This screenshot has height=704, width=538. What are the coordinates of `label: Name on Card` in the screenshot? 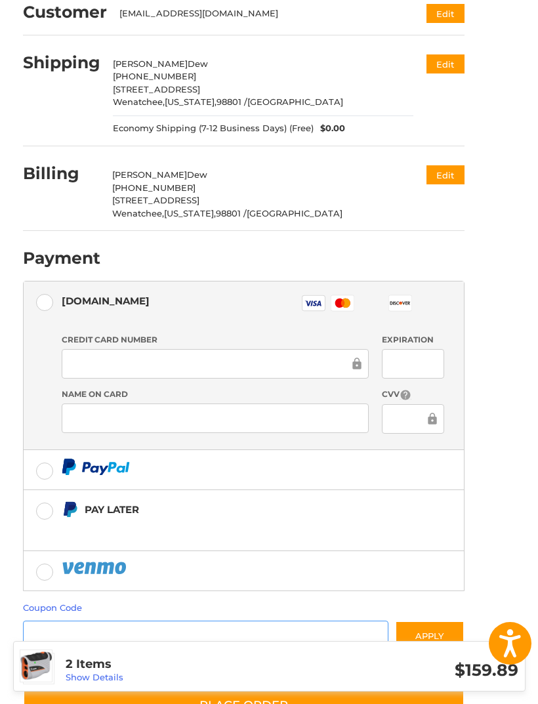 It's located at (215, 395).